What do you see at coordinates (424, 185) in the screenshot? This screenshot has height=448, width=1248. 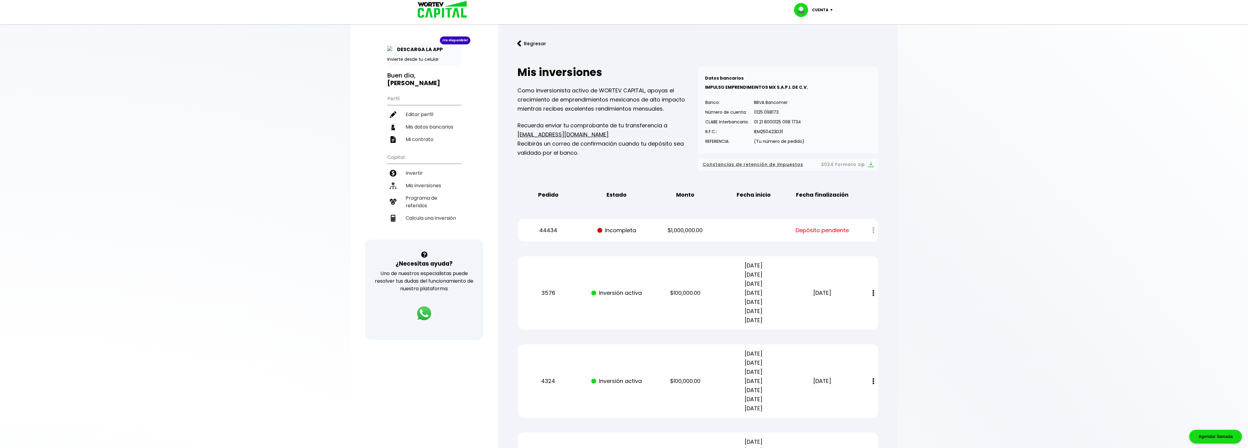 I see `a: Mis inversiones` at bounding box center [424, 185].